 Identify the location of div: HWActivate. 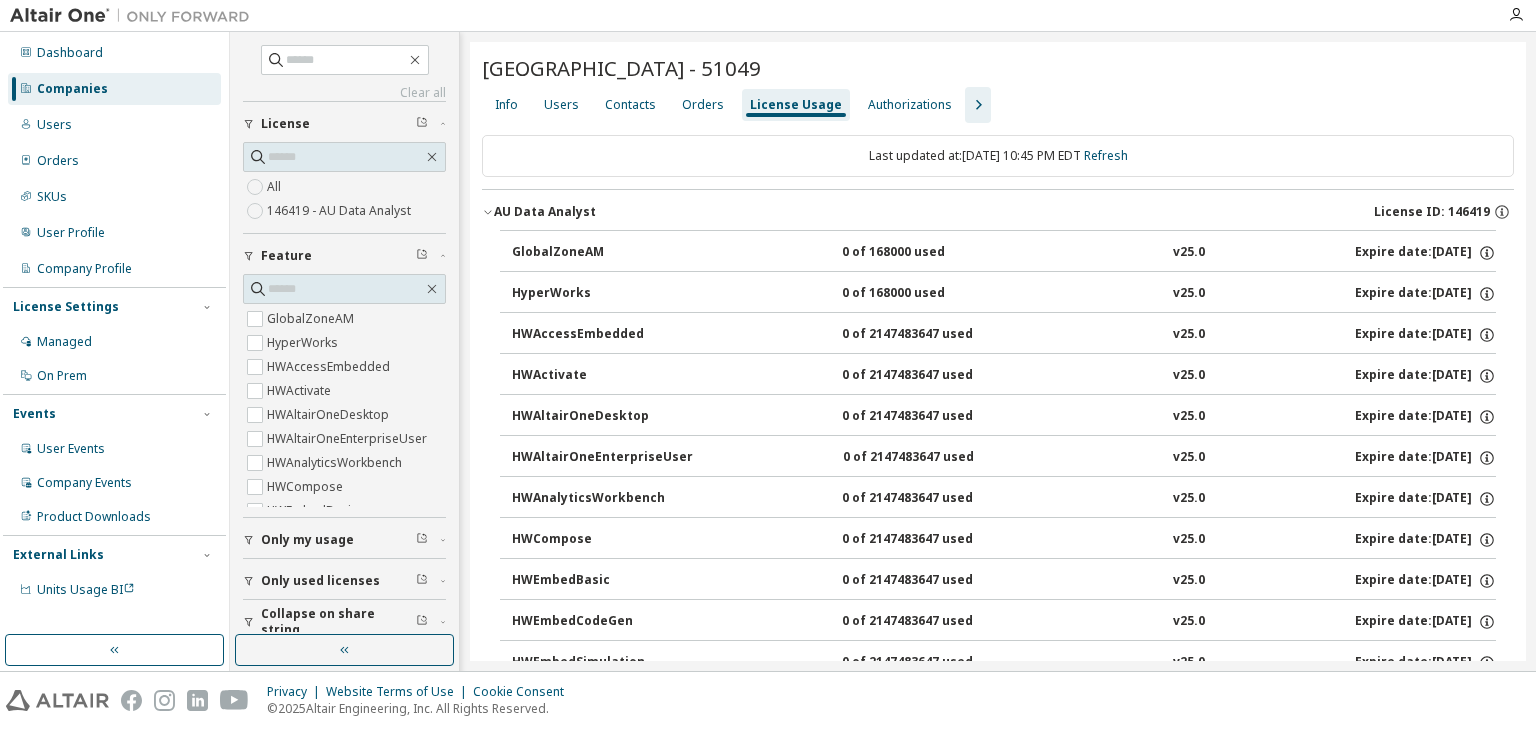
(602, 376).